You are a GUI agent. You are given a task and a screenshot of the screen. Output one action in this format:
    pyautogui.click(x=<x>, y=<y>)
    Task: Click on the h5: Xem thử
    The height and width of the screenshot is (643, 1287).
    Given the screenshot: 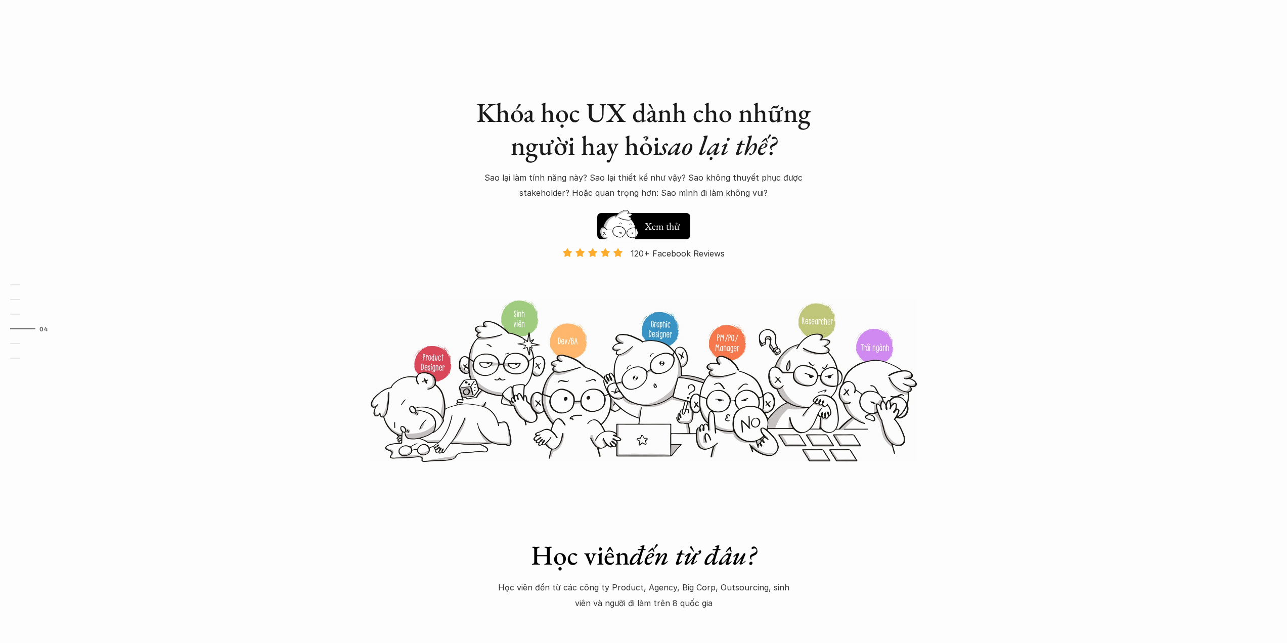 What is the action you would take?
    pyautogui.click(x=662, y=226)
    